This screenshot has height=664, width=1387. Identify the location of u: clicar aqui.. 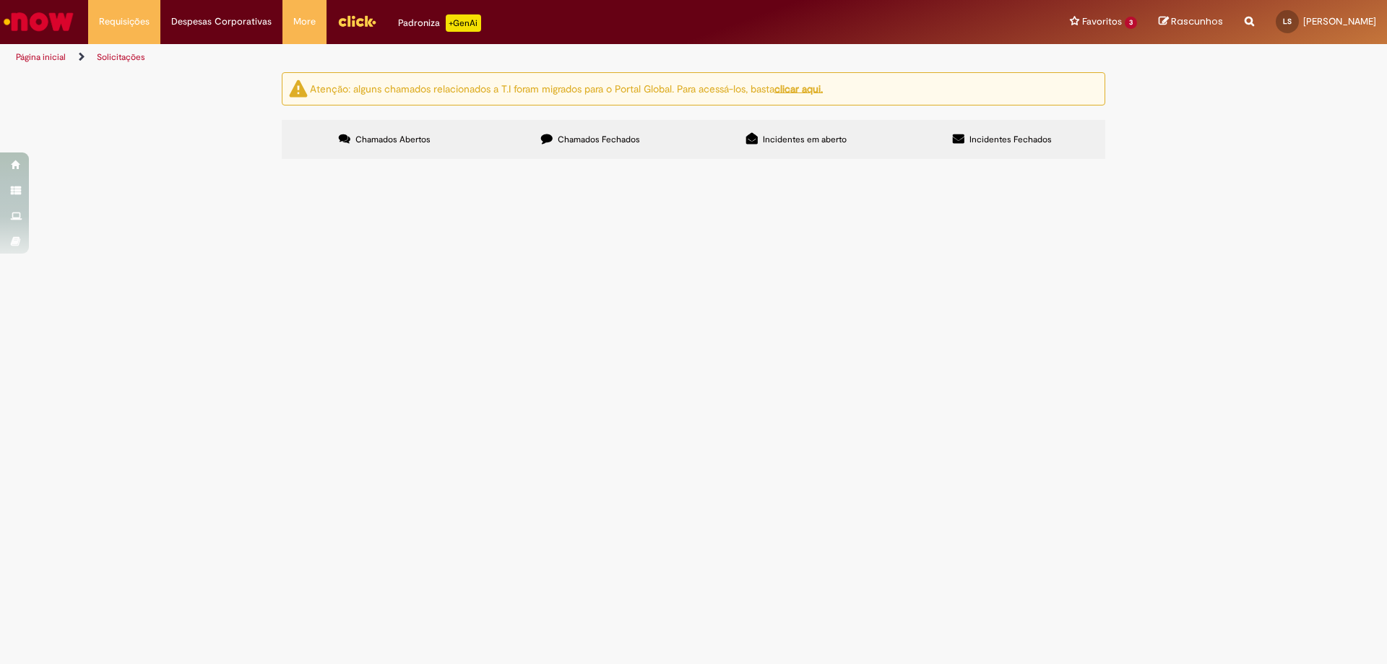
(798, 88).